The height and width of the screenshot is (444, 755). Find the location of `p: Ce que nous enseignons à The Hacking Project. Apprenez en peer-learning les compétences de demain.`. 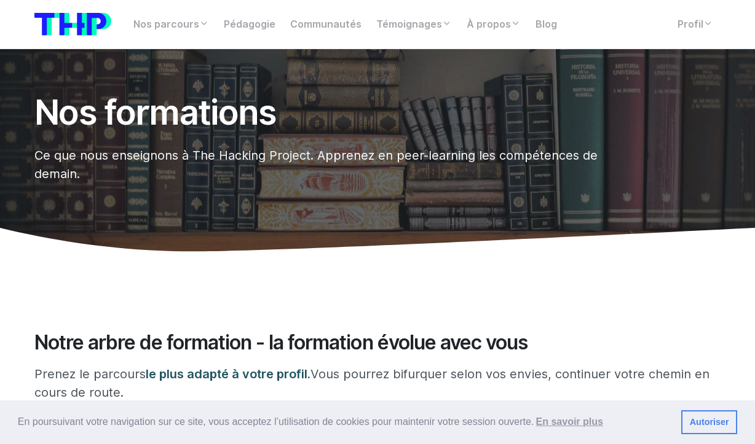

p: Ce que nous enseignons à The Hacking Project. Apprenez en peer-learning les compétences de demain. is located at coordinates (319, 165).